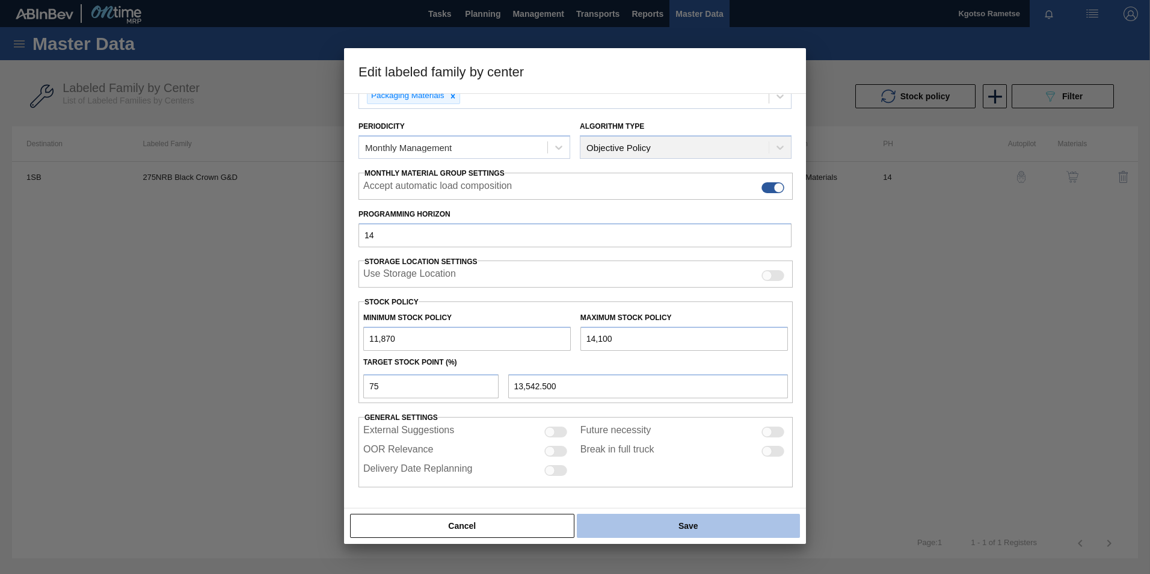 The height and width of the screenshot is (574, 1150). What do you see at coordinates (381, 126) in the screenshot?
I see `label: Periodicity` at bounding box center [381, 126].